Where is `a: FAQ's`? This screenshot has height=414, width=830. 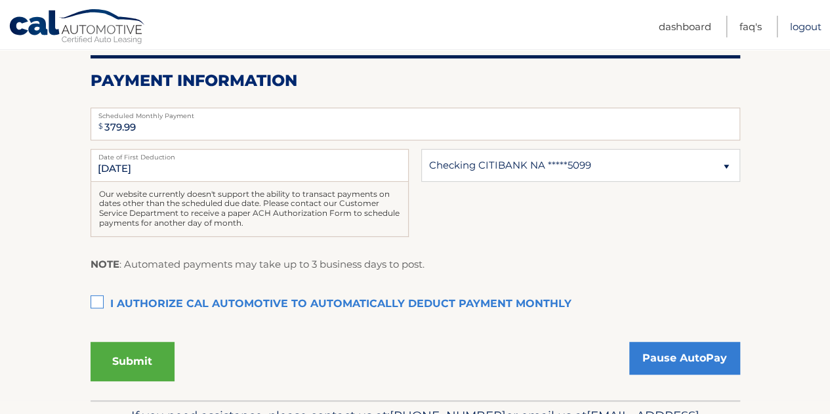
a: FAQ's is located at coordinates (751, 26).